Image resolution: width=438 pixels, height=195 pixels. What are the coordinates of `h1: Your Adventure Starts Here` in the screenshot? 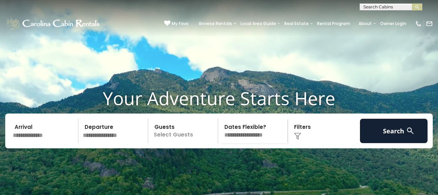 It's located at (219, 98).